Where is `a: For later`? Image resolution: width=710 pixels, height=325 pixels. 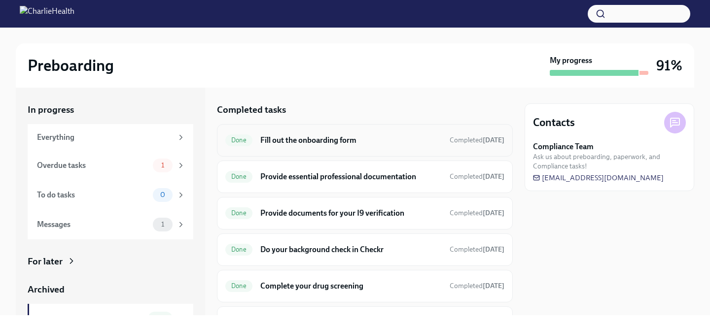 a: For later is located at coordinates (110, 262).